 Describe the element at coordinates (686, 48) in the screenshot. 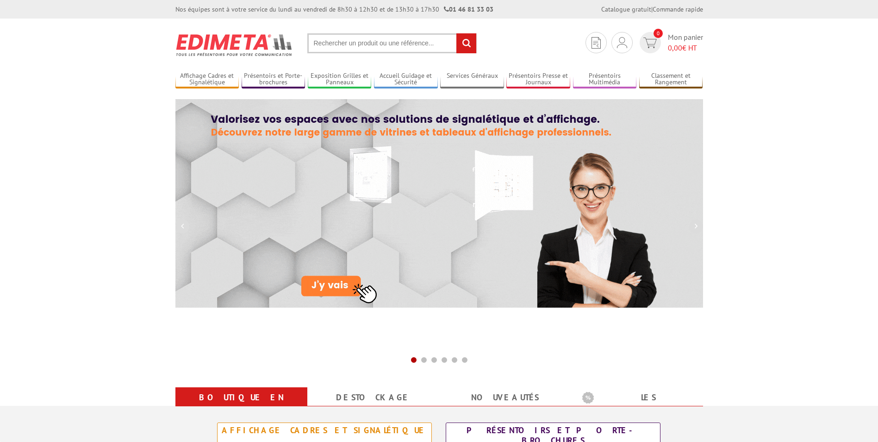

I see `span: € HT` at that location.